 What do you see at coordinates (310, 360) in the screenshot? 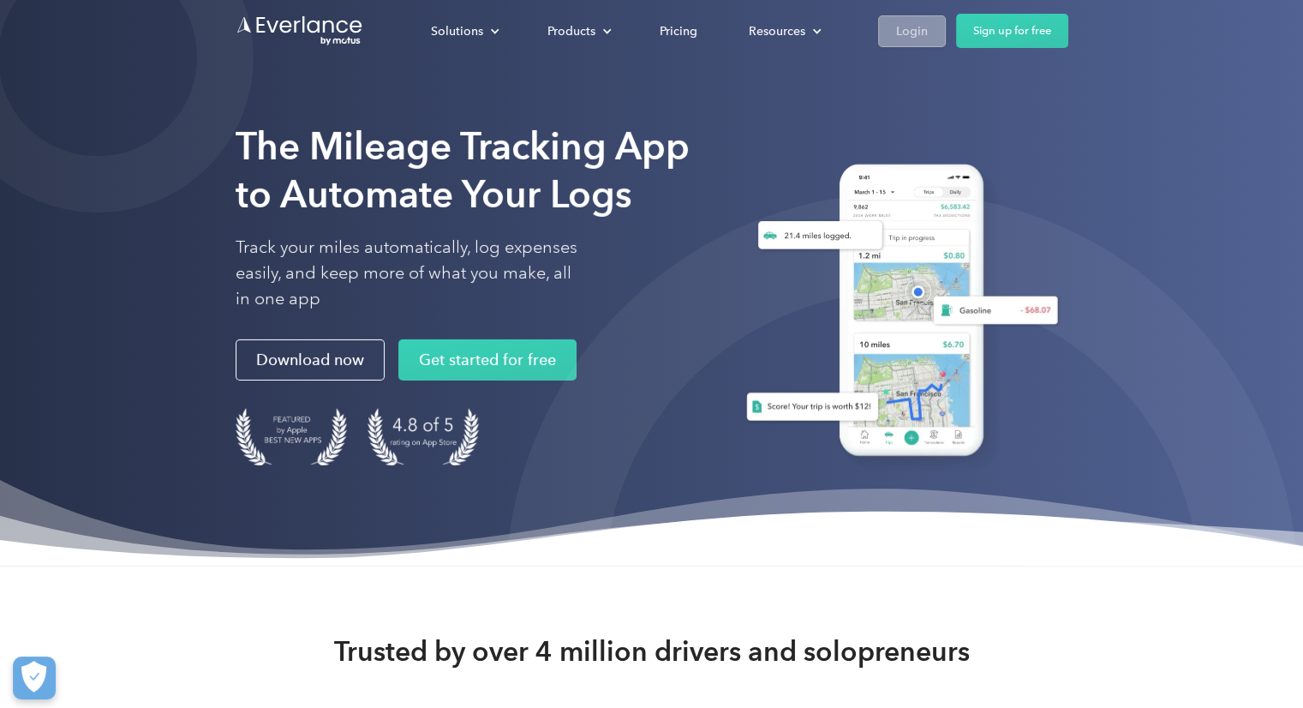
I see `a: Download now` at bounding box center [310, 360].